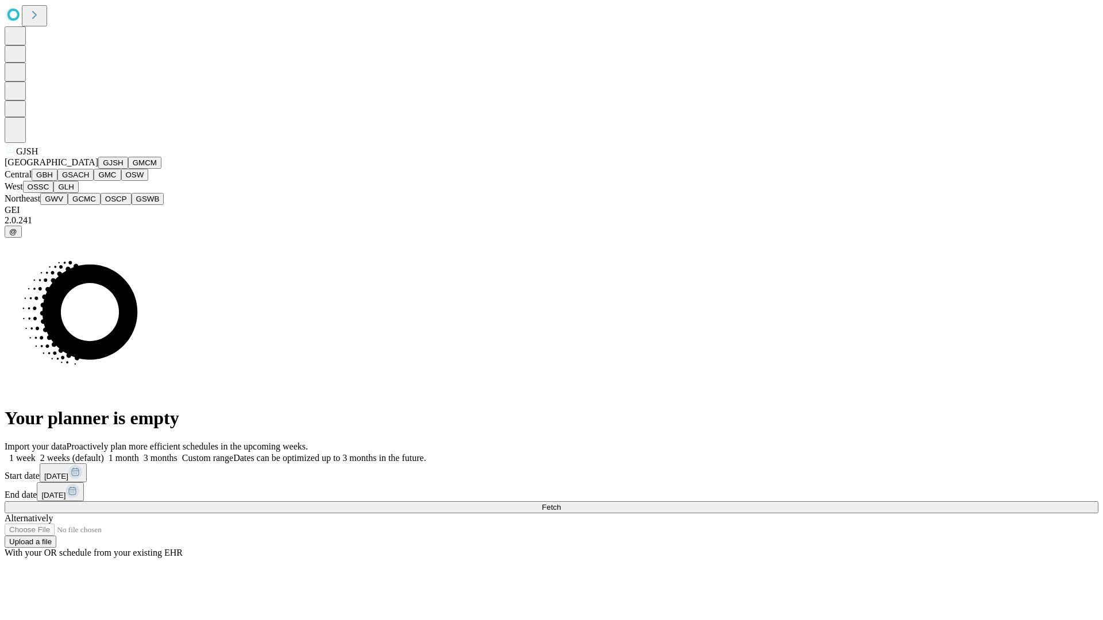 Image resolution: width=1103 pixels, height=620 pixels. Describe the element at coordinates (329, 458) in the screenshot. I see `span: Dates can be optimized up to 3 months in the future.` at that location.